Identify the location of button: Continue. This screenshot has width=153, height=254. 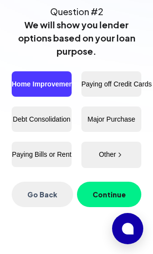
(109, 194).